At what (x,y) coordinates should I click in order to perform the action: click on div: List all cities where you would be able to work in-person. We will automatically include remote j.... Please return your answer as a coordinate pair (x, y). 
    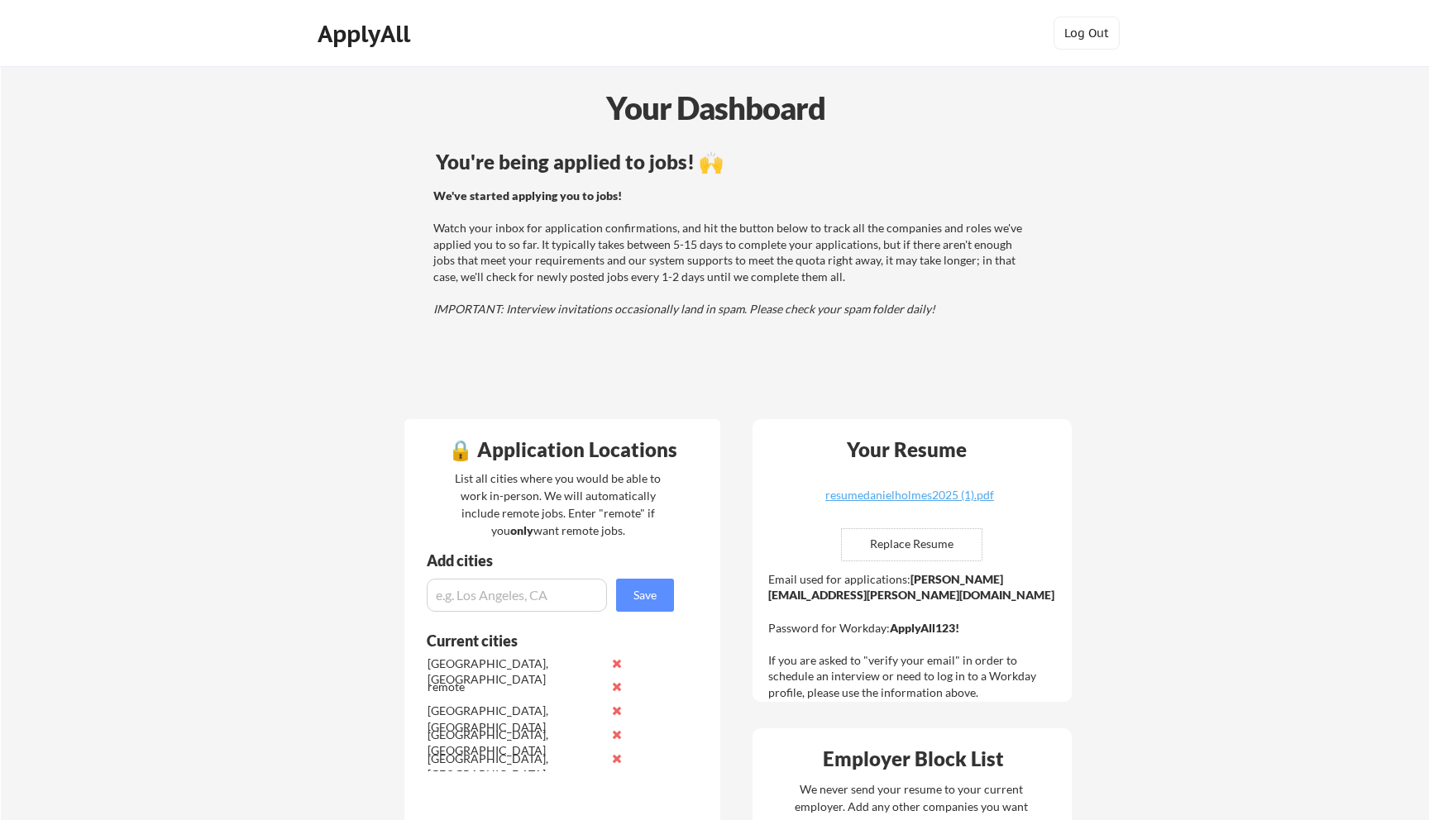
    Looking at the image, I should click on (557, 504).